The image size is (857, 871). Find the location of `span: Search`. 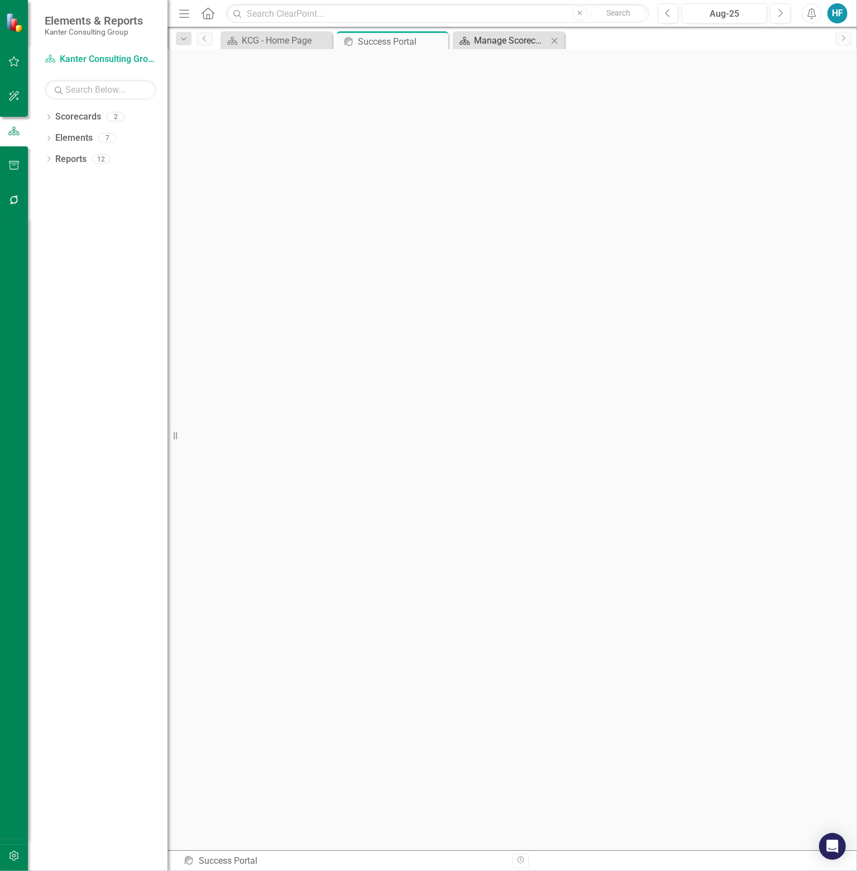

span: Search is located at coordinates (618, 13).